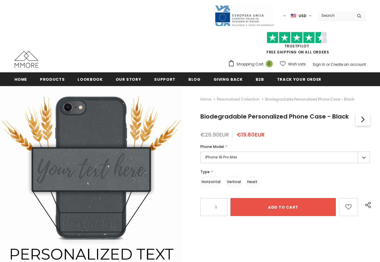 The image size is (380, 262). What do you see at coordinates (252, 64) in the screenshot?
I see `a: Shopping Cart 0` at bounding box center [252, 64].